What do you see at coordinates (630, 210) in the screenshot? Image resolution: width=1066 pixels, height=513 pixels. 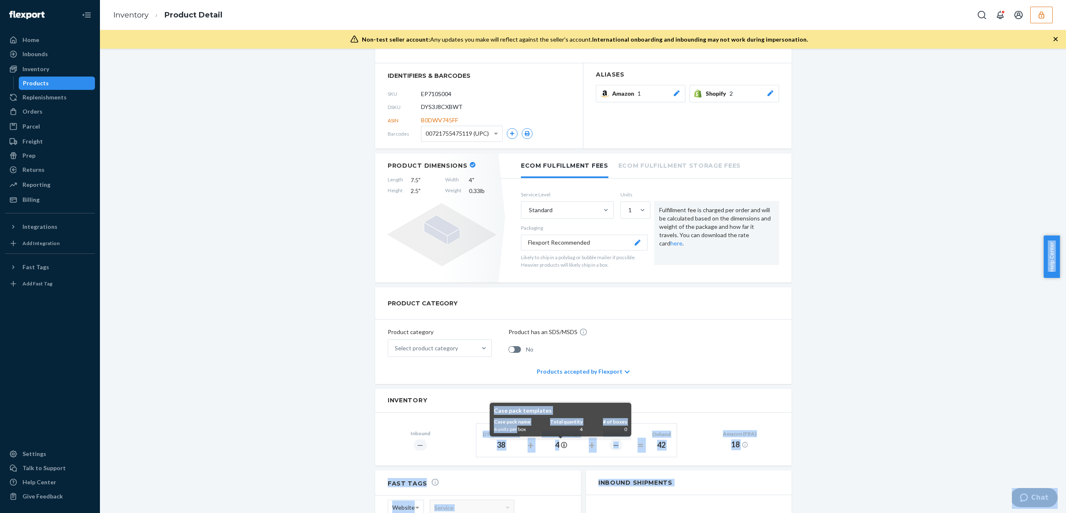 I see `div: 1` at bounding box center [630, 210].